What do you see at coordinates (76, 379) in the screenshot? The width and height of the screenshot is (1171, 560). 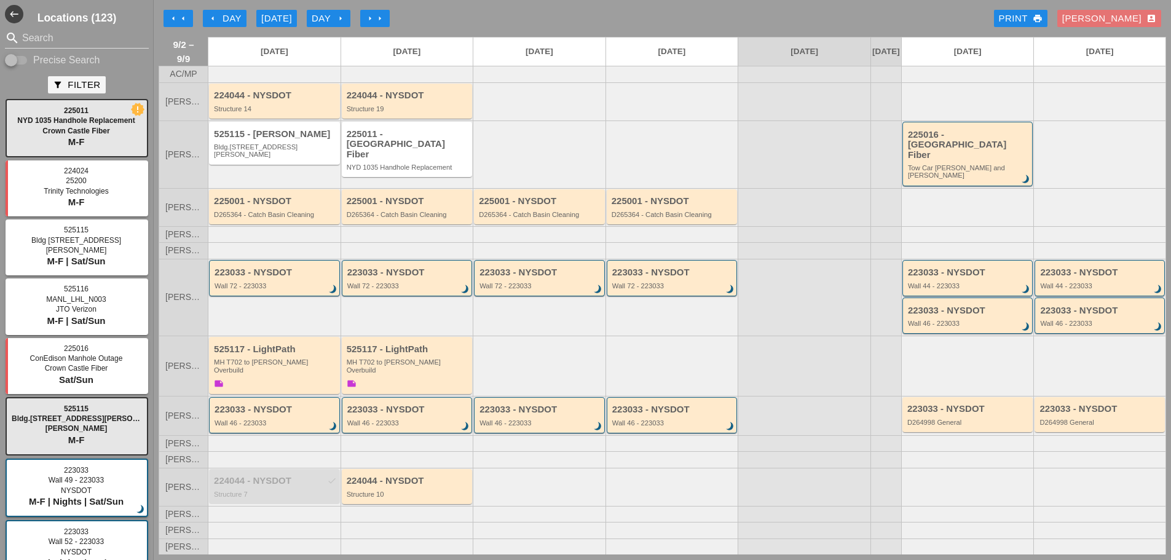 I see `span: Sat/Sun` at bounding box center [76, 379].